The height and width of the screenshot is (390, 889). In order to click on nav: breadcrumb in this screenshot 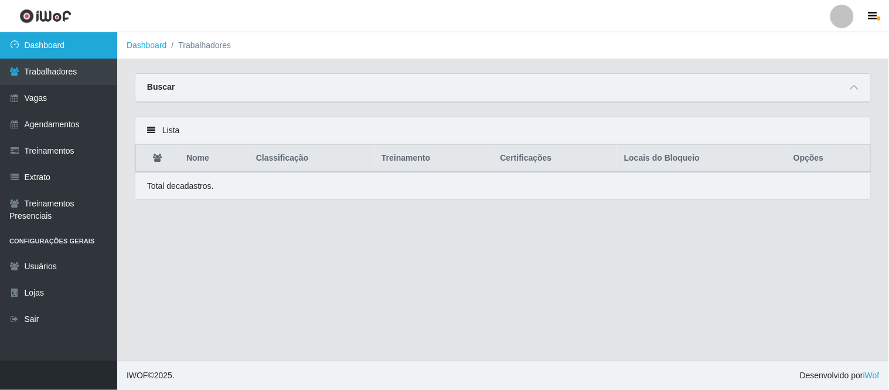, I will do `click(503, 46)`.